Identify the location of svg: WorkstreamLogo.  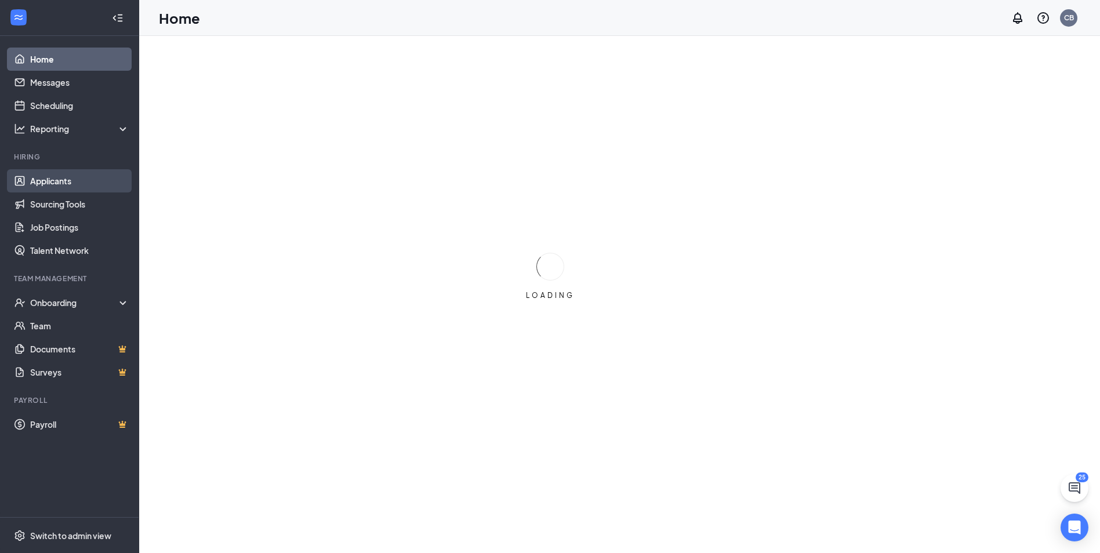
(19, 17).